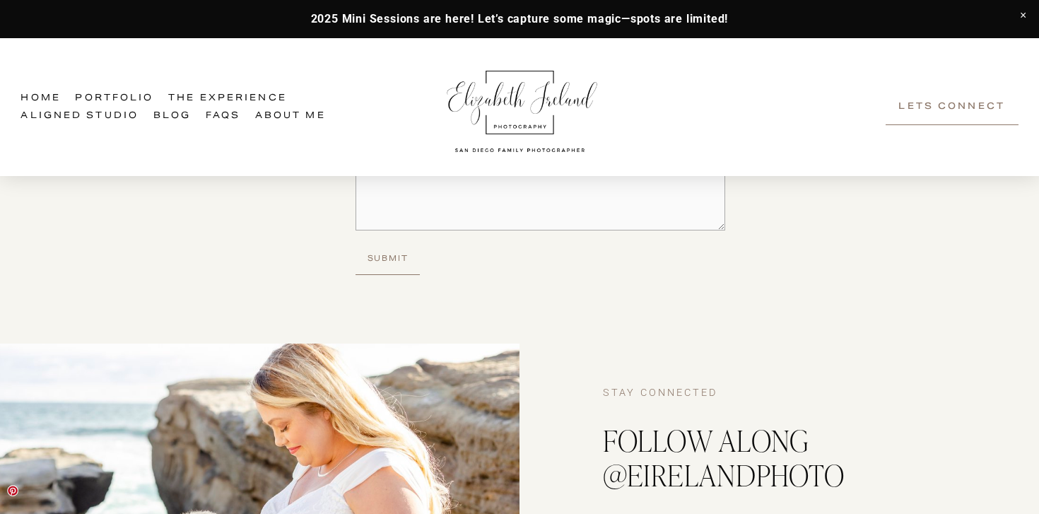  I want to click on h2: Follow Along @eirelandphoto, so click(769, 458).